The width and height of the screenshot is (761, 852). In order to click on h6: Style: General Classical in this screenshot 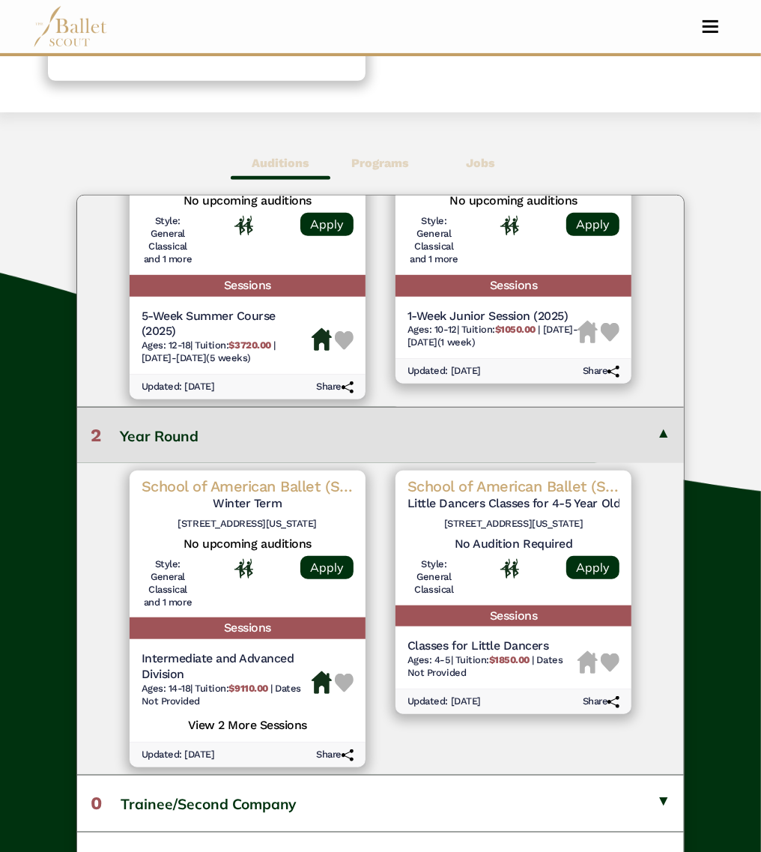, I will do `click(434, 577)`.